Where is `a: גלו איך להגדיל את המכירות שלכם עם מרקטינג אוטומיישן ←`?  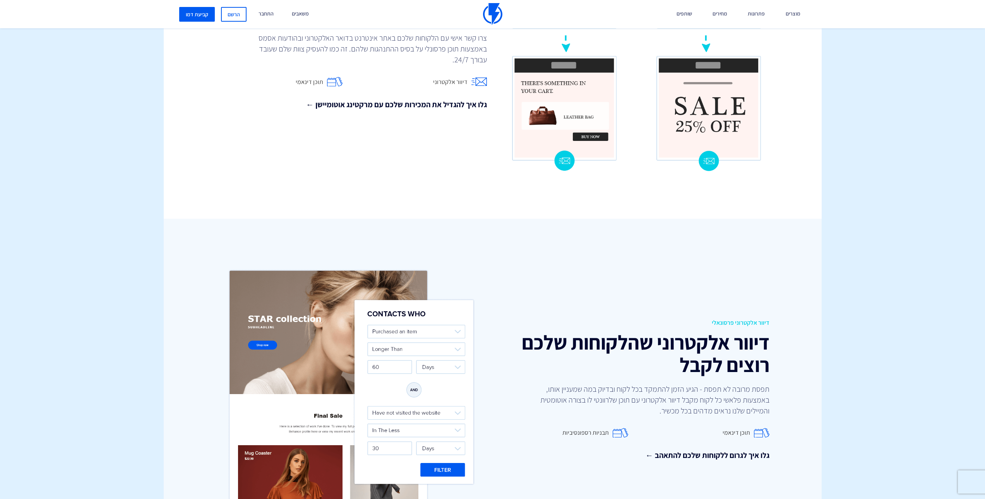 a: גלו איך להגדיל את המכירות שלכם עם מרקטינג אוטומיישן ← is located at coordinates (348, 104).